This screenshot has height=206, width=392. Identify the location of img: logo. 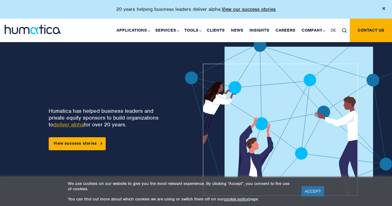
(33, 29).